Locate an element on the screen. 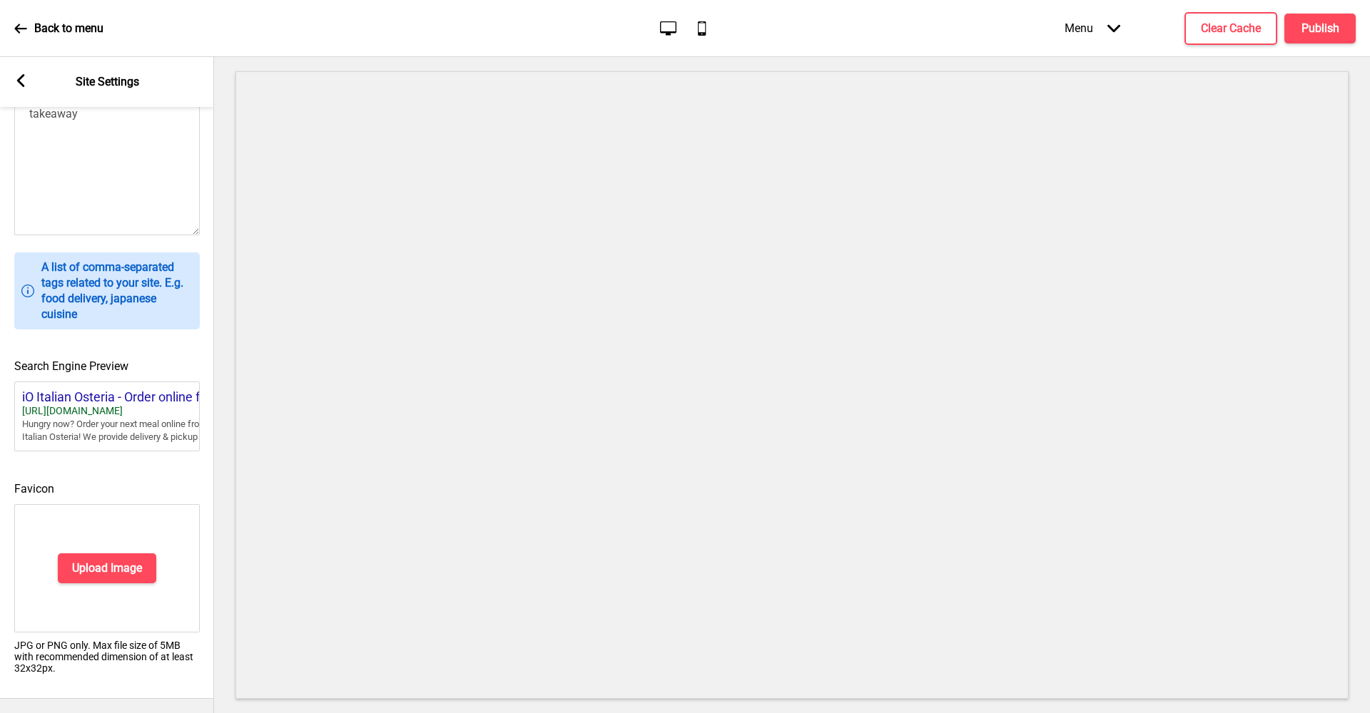 The width and height of the screenshot is (1370, 713). h4: Upload Image is located at coordinates (107, 569).